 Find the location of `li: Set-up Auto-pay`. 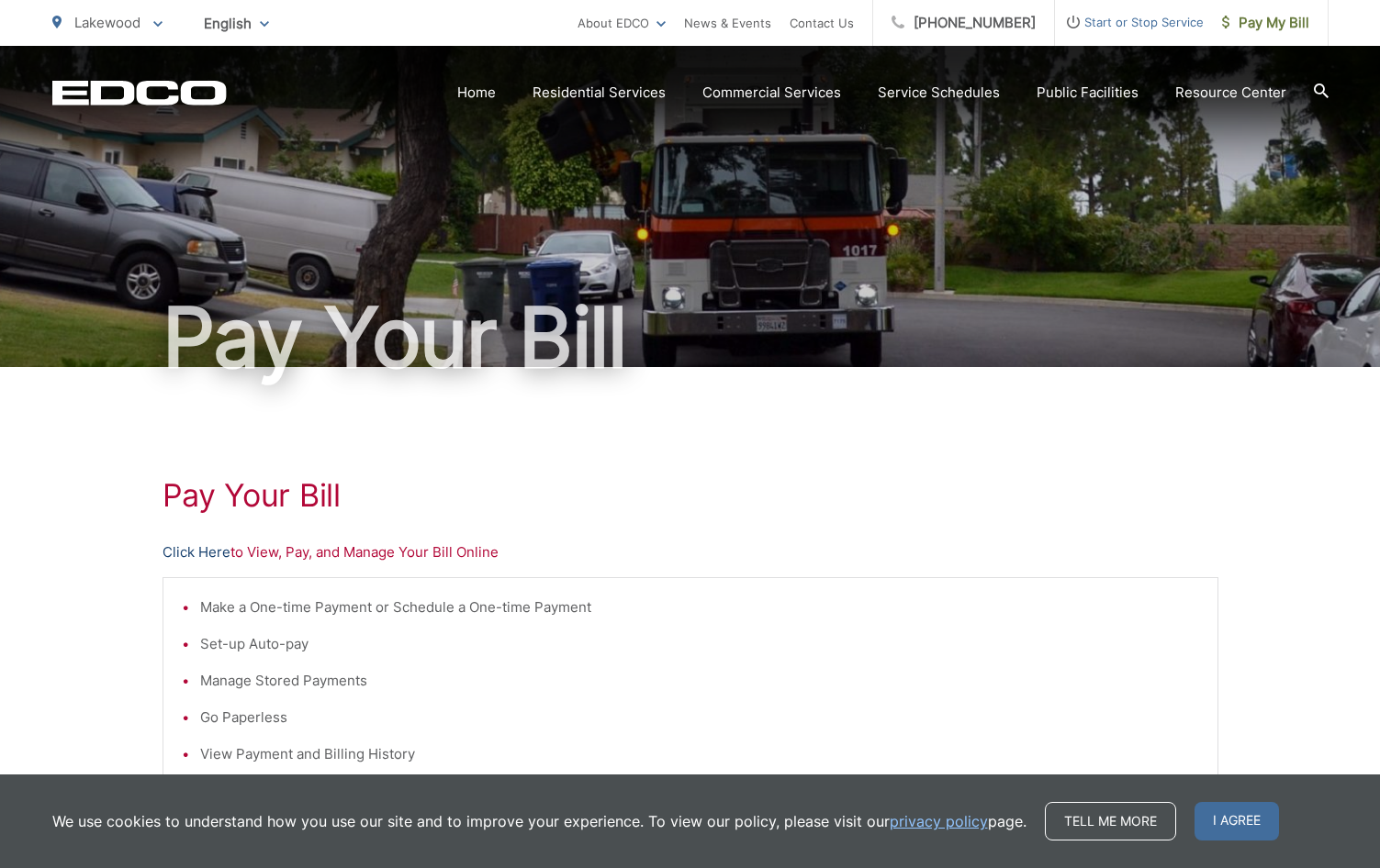

li: Set-up Auto-pay is located at coordinates (699, 645).